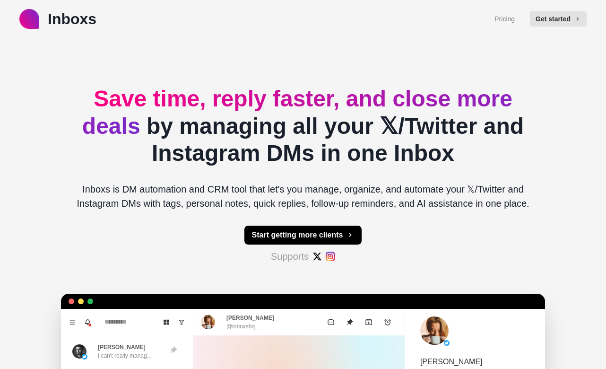 The width and height of the screenshot is (606, 369). Describe the element at coordinates (29, 19) in the screenshot. I see `img: logo` at that location.